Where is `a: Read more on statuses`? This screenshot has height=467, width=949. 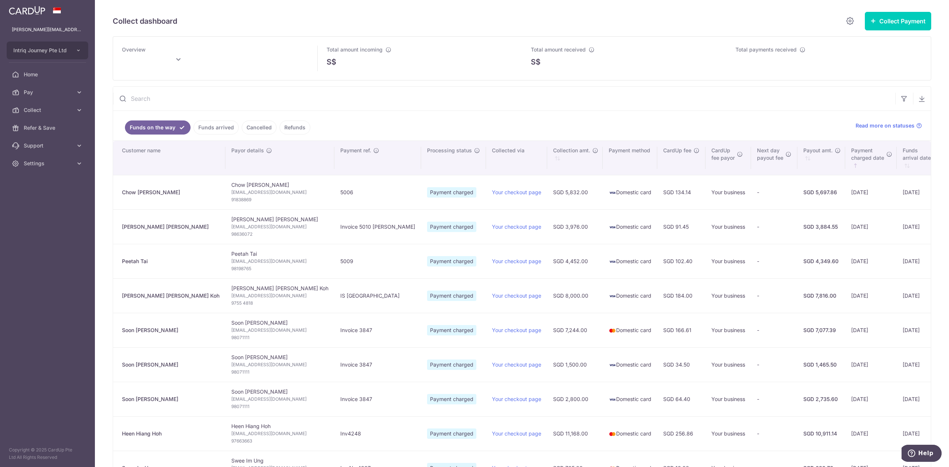 a: Read more on statuses is located at coordinates (888, 126).